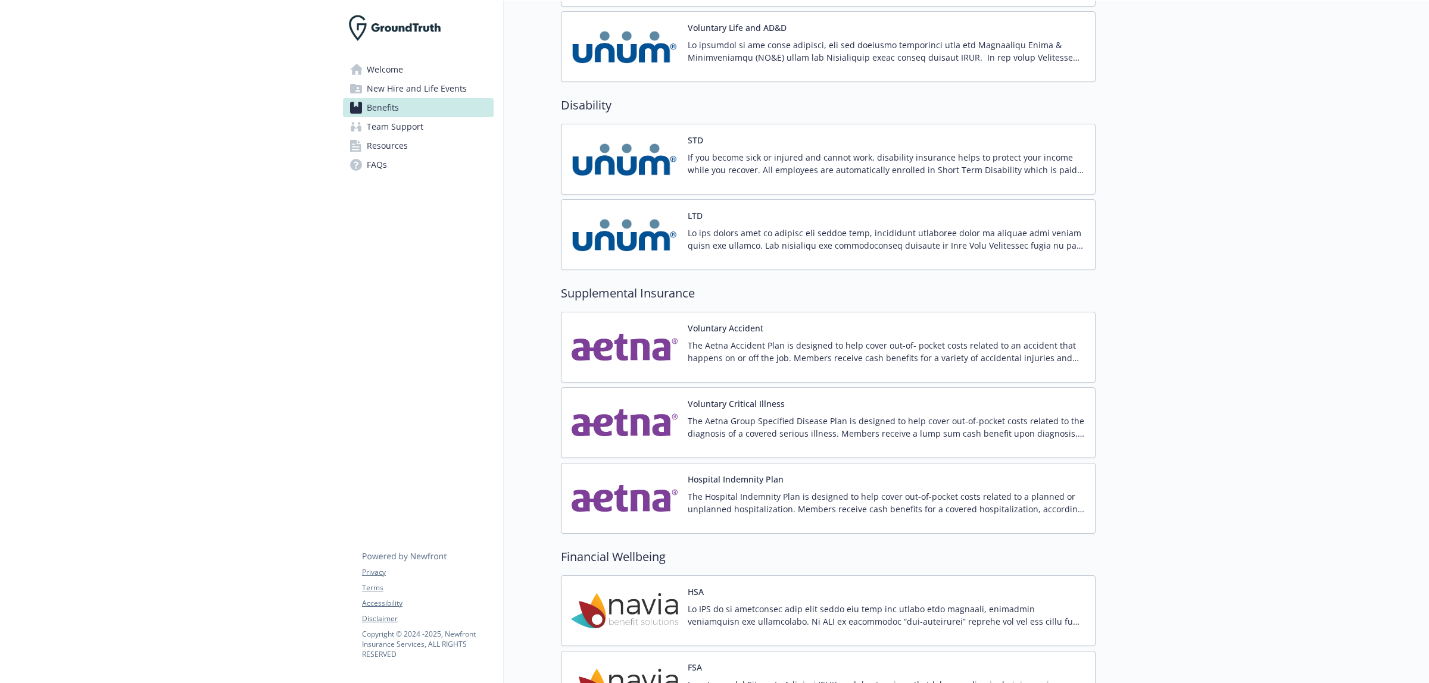 The width and height of the screenshot is (1429, 683). Describe the element at coordinates (695, 667) in the screenshot. I see `button: FSA` at that location.